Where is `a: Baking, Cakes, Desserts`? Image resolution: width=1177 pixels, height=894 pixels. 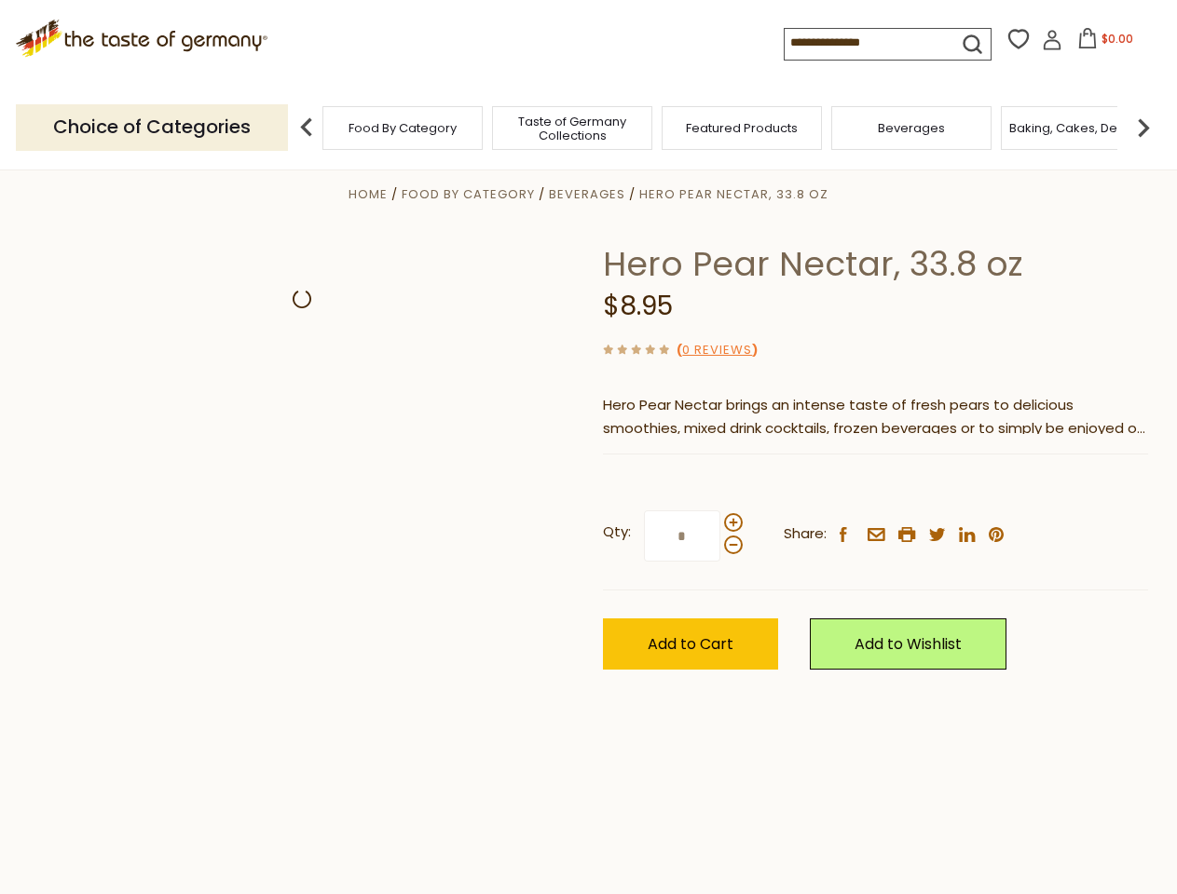 a: Baking, Cakes, Desserts is located at coordinates (1081, 128).